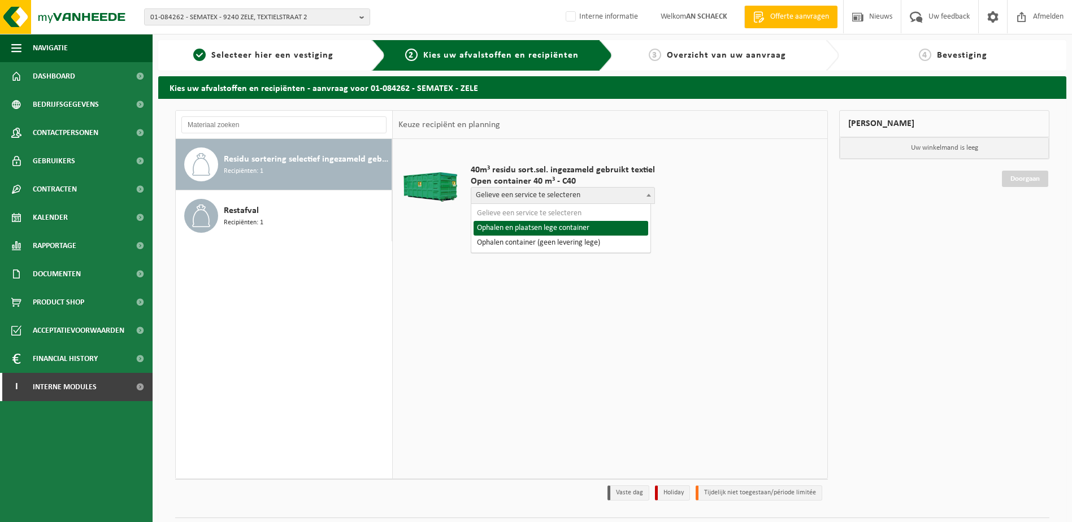 This screenshot has width=1072, height=522. Describe the element at coordinates (501, 55) in the screenshot. I see `span: Kies uw afvalstoffen en recipiënten` at that location.